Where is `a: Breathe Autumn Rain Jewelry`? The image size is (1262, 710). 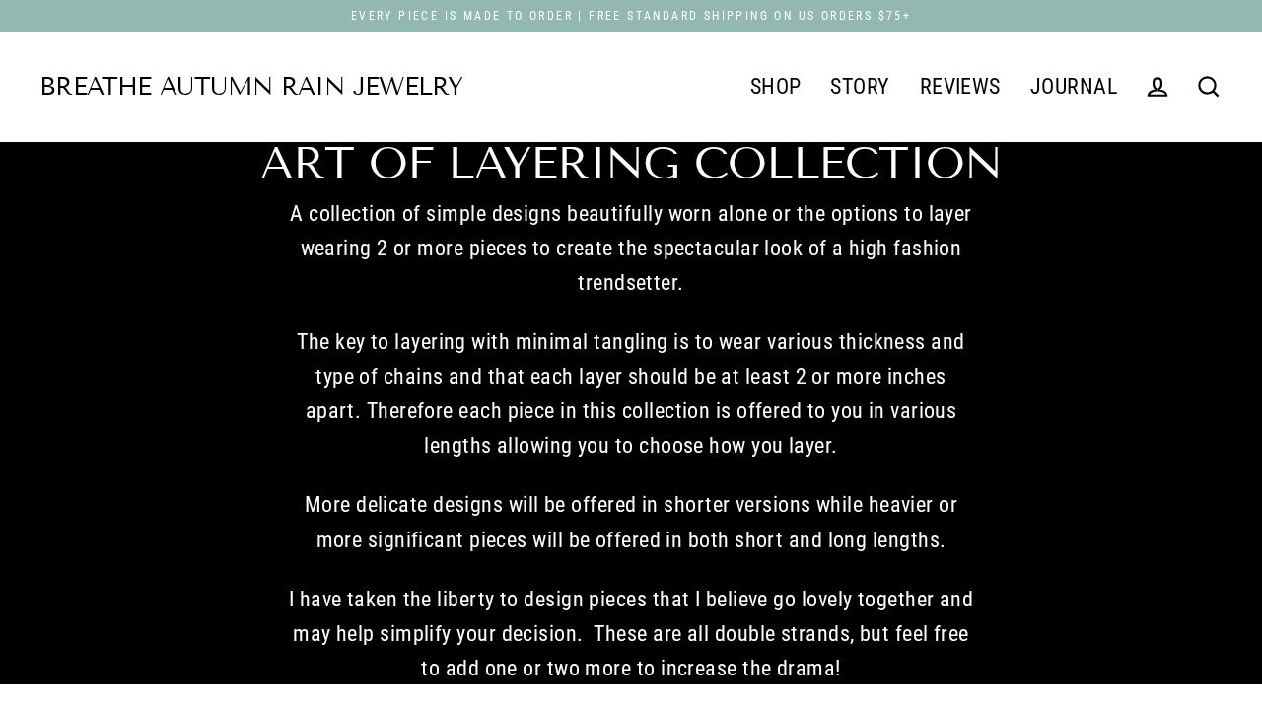
a: Breathe Autumn Rain Jewelry is located at coordinates (250, 87).